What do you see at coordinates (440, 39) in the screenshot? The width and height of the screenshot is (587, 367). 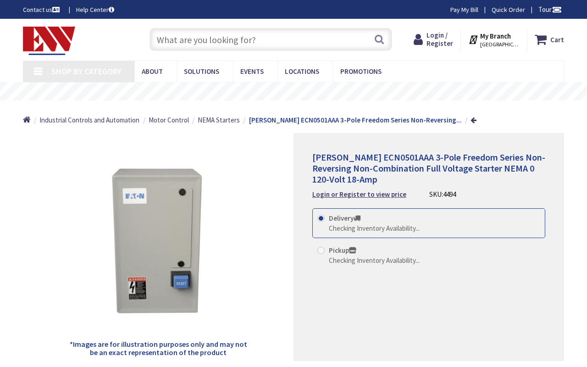 I see `span: Login / Register` at bounding box center [440, 39].